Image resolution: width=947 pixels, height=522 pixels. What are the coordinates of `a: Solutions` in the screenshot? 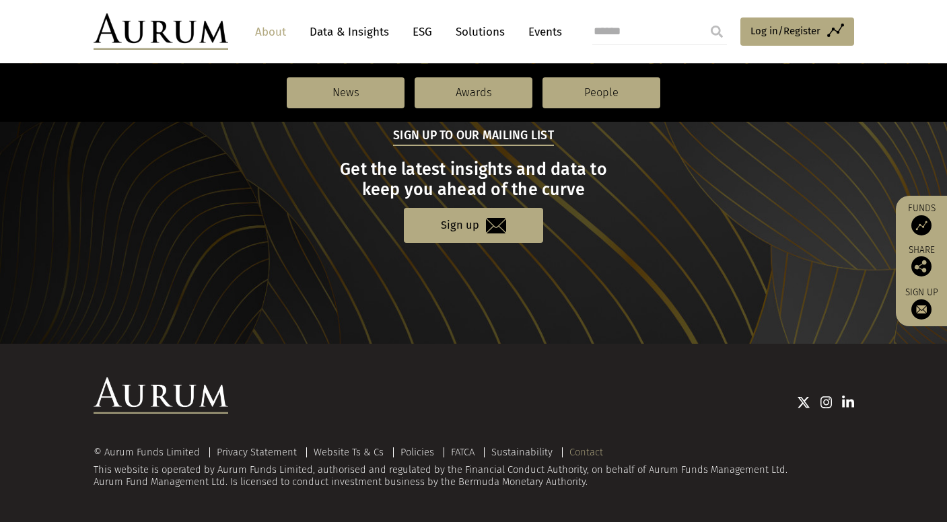 It's located at (480, 32).